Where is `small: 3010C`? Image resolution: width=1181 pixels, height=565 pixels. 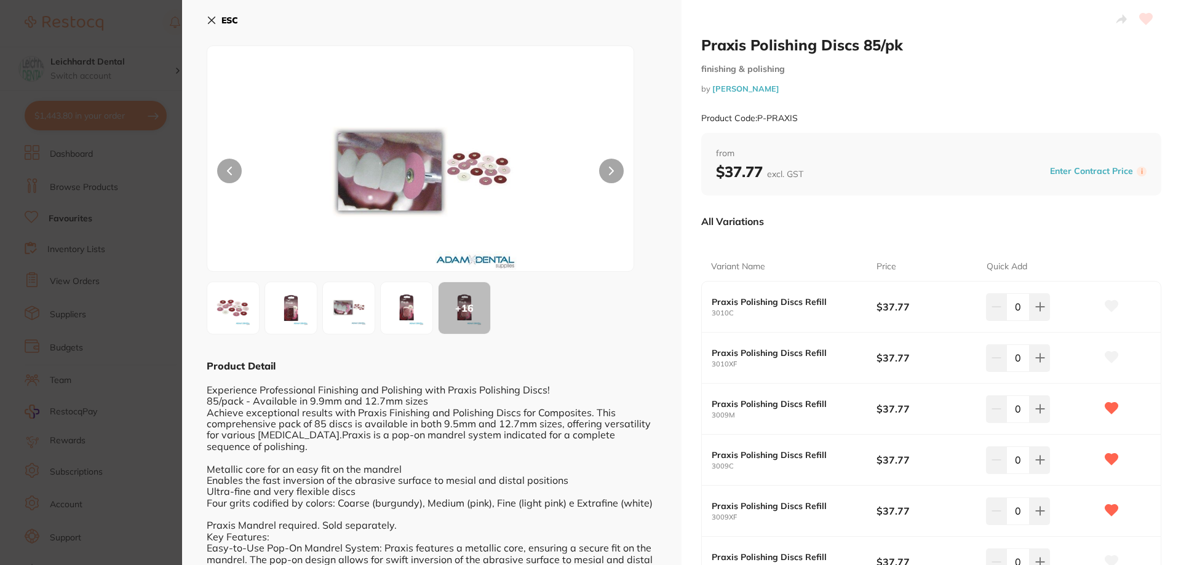 small: 3010C is located at coordinates (794, 313).